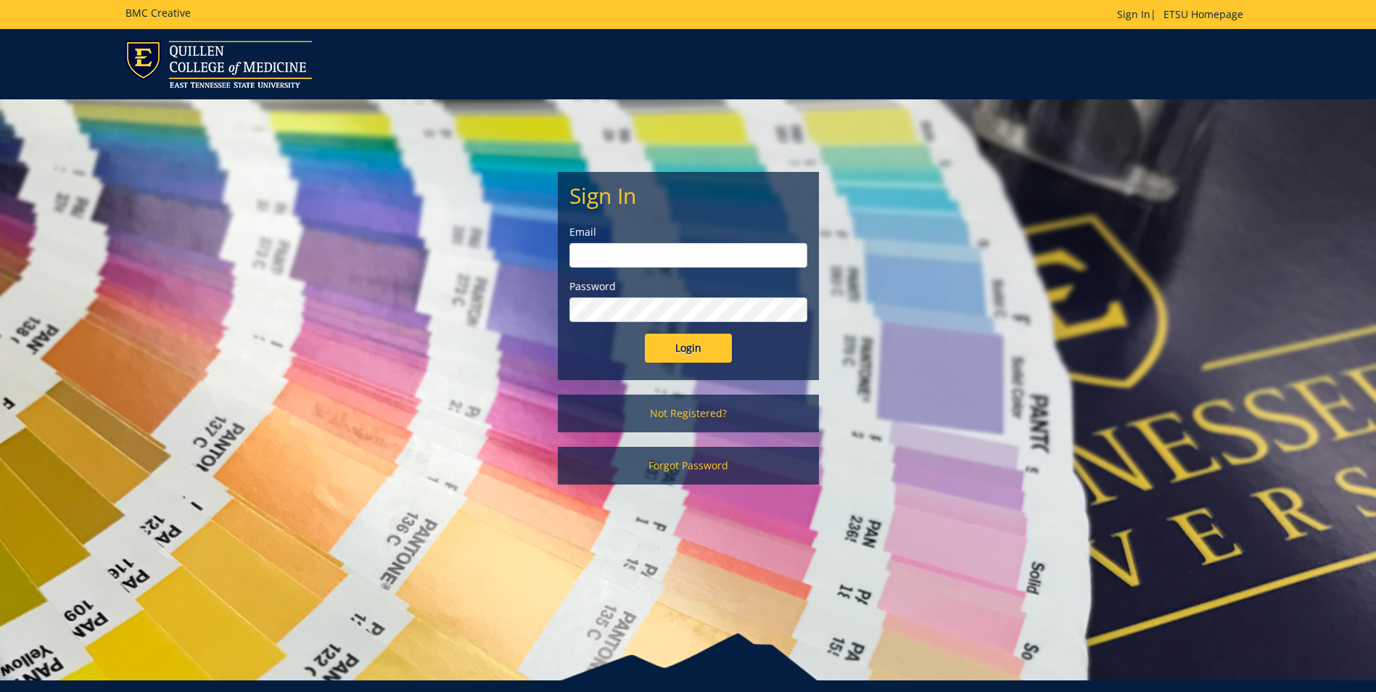  Describe the element at coordinates (688, 232) in the screenshot. I see `label: Email` at that location.